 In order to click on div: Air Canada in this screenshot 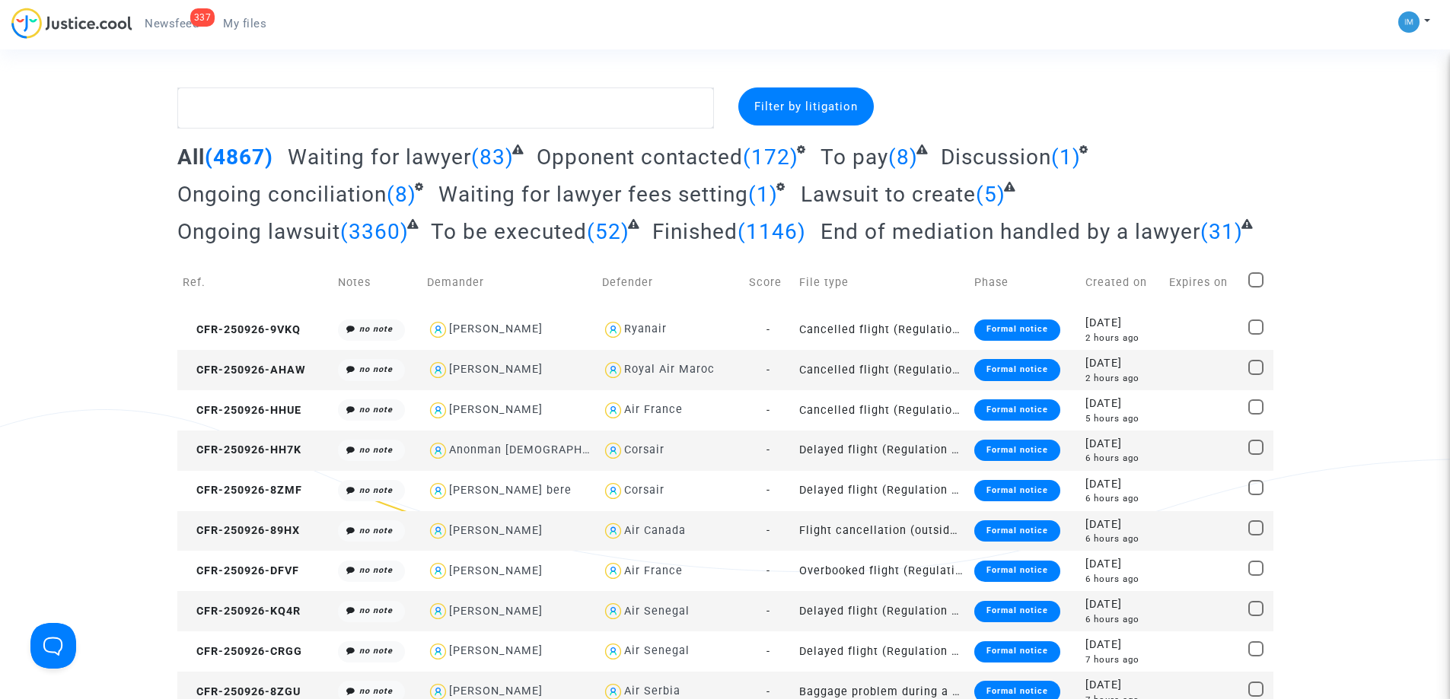, I will do `click(655, 531)`.